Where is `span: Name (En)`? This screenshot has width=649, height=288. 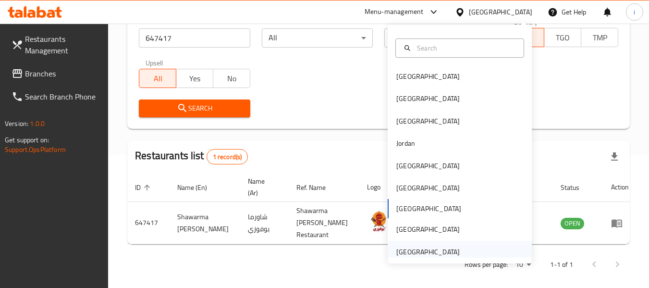
span: Name (En) is located at coordinates (198, 187).